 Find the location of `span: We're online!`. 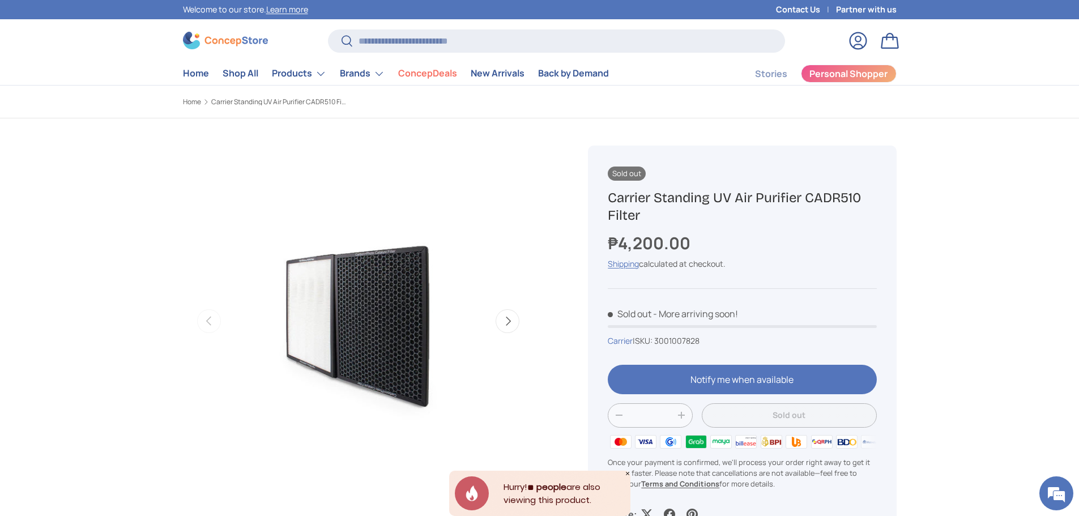

span: We're online! is located at coordinates (111, 200).